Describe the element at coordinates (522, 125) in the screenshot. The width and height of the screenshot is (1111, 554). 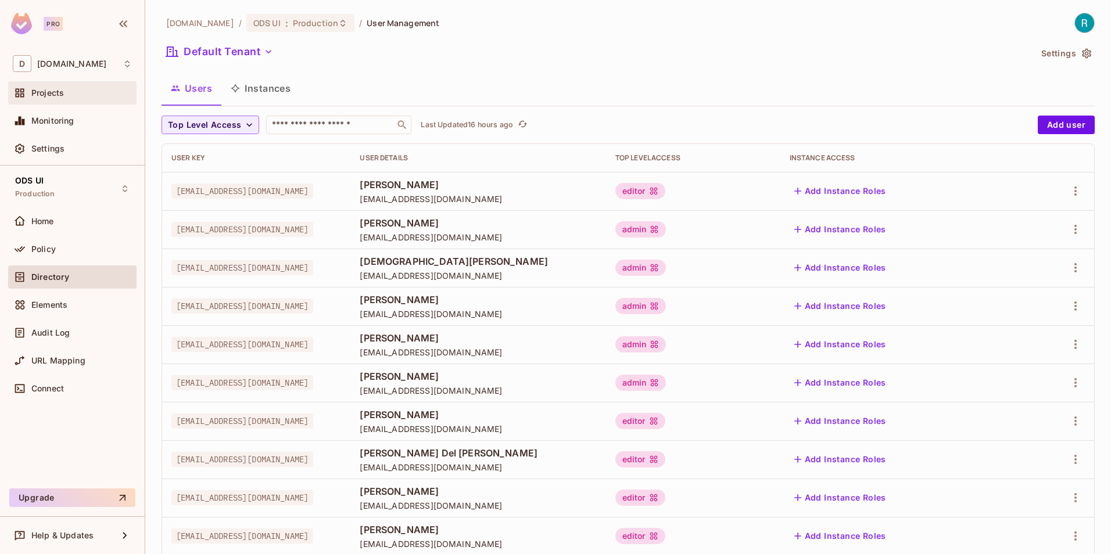
I see `button: refresh` at that location.